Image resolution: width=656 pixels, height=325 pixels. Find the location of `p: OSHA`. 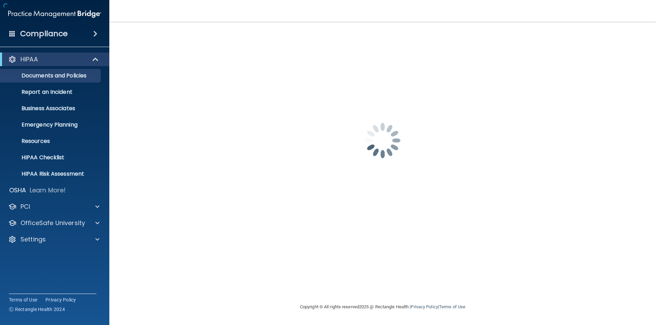

p: OSHA is located at coordinates (18, 191).